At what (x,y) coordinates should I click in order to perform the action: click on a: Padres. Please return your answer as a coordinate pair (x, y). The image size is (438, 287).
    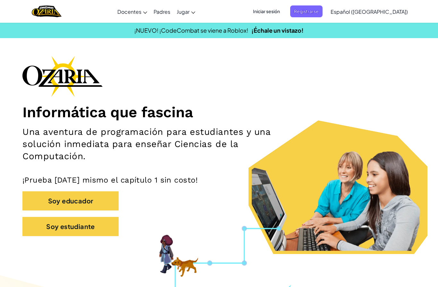
    Looking at the image, I should click on (162, 12).